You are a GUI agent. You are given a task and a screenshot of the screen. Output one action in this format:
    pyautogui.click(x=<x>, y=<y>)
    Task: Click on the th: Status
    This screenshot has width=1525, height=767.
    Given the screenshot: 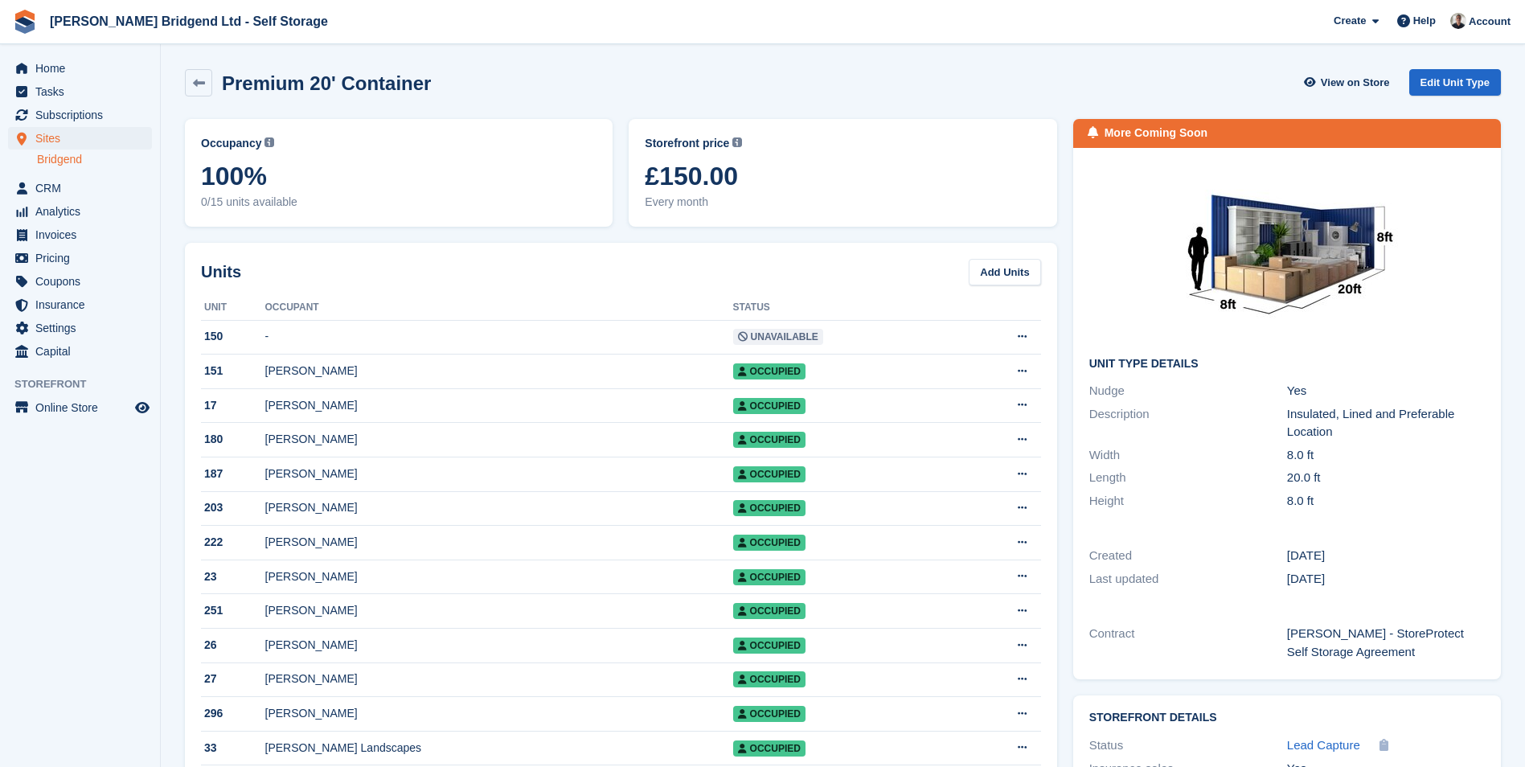 What is the action you would take?
    pyautogui.click(x=845, y=308)
    